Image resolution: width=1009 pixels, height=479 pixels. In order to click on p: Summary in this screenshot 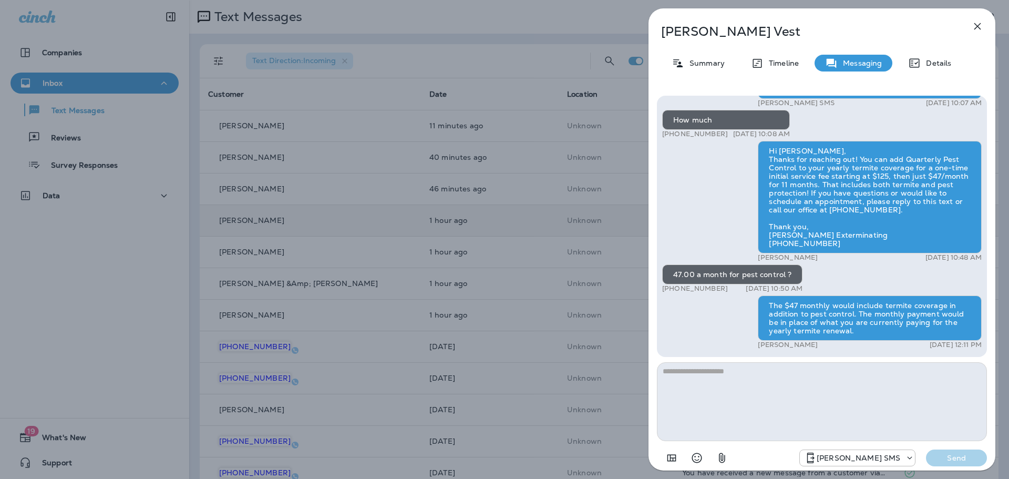, I will do `click(704, 63)`.